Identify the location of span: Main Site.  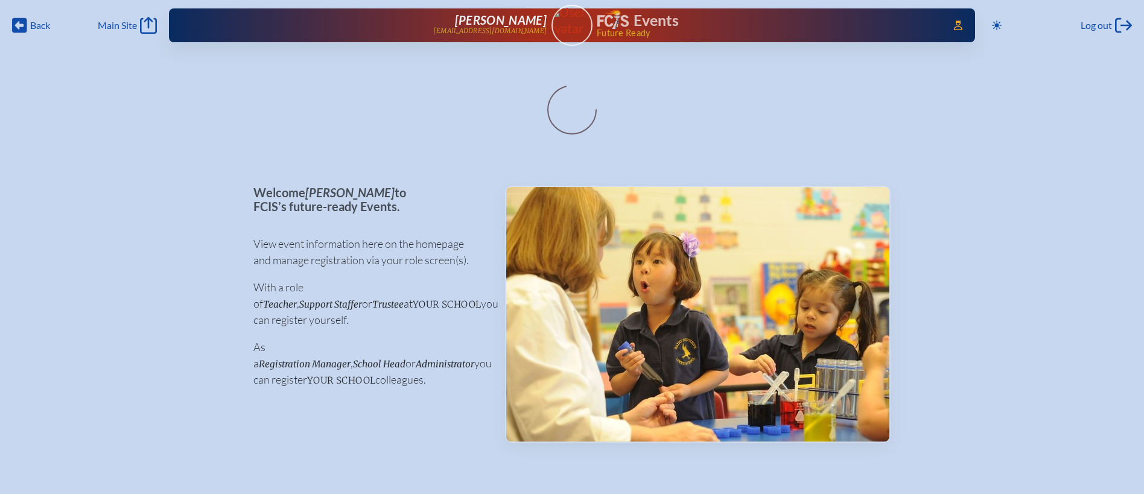
(117, 25).